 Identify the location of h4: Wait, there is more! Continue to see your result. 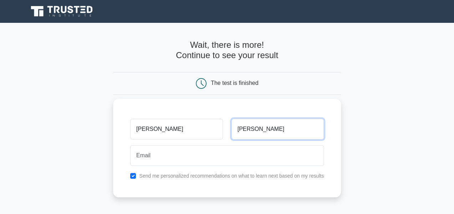
(227, 50).